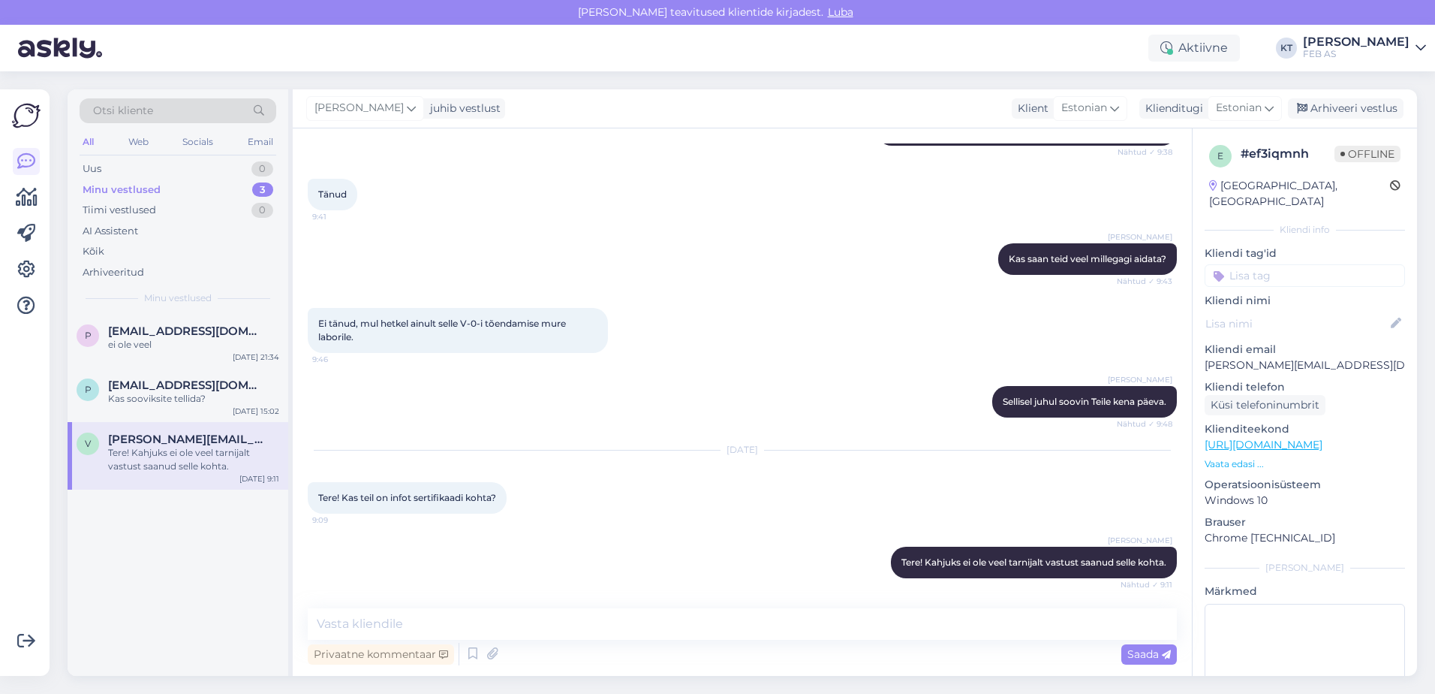 The image size is (1435, 694). I want to click on div: Uus, so click(92, 169).